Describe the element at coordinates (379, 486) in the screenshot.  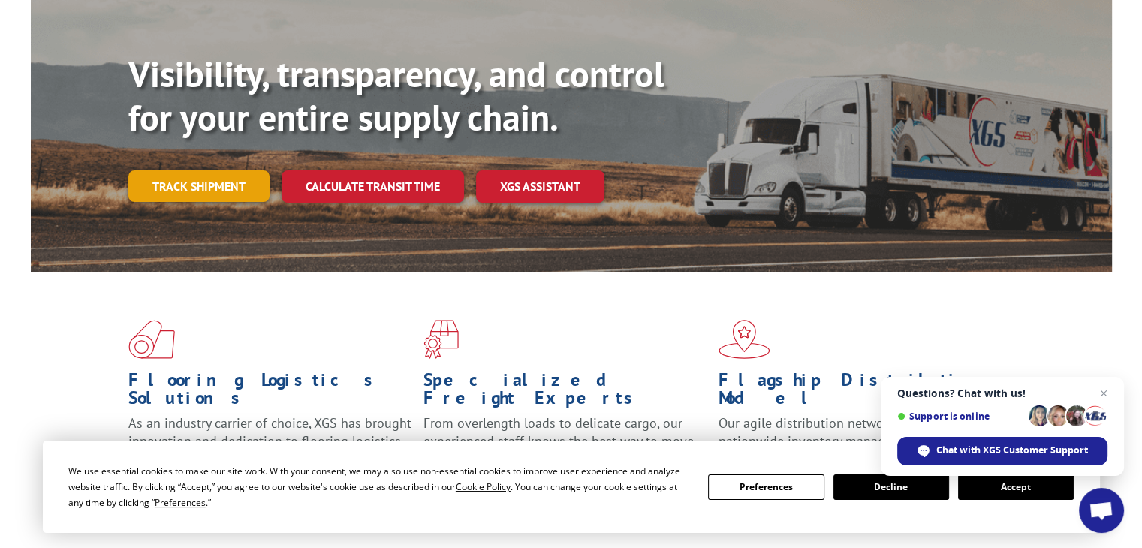
I see `div: We use essential cookies to make our site work. With your consent, we may also use non-essential ...` at that location.